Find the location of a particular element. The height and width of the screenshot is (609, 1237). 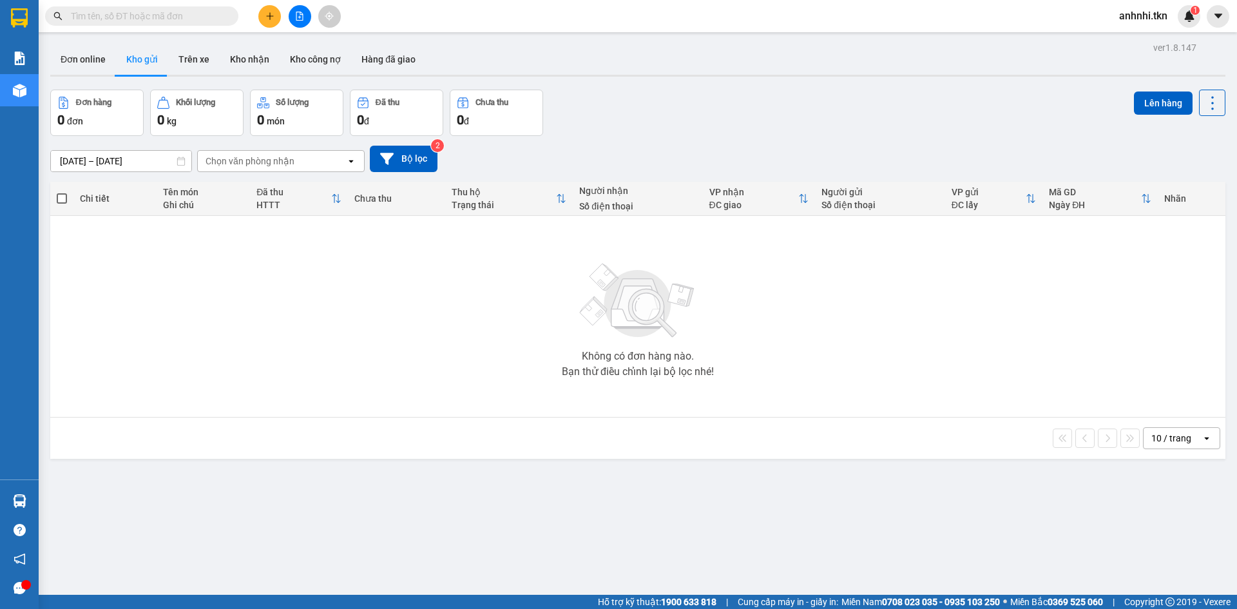

strong: 1900 633 818 is located at coordinates (689, 602).